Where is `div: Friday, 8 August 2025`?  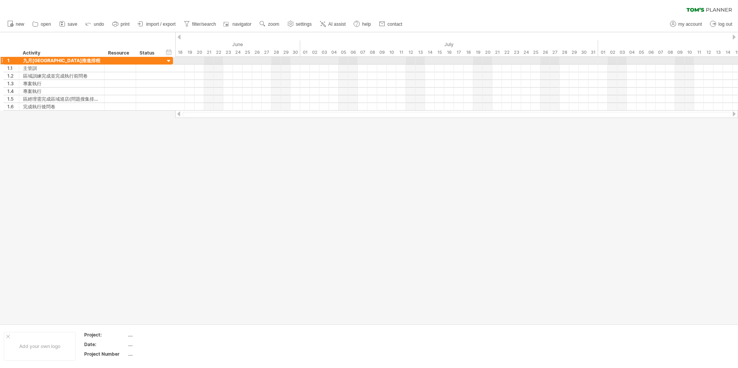
div: Friday, 8 August 2025 is located at coordinates (670, 52).